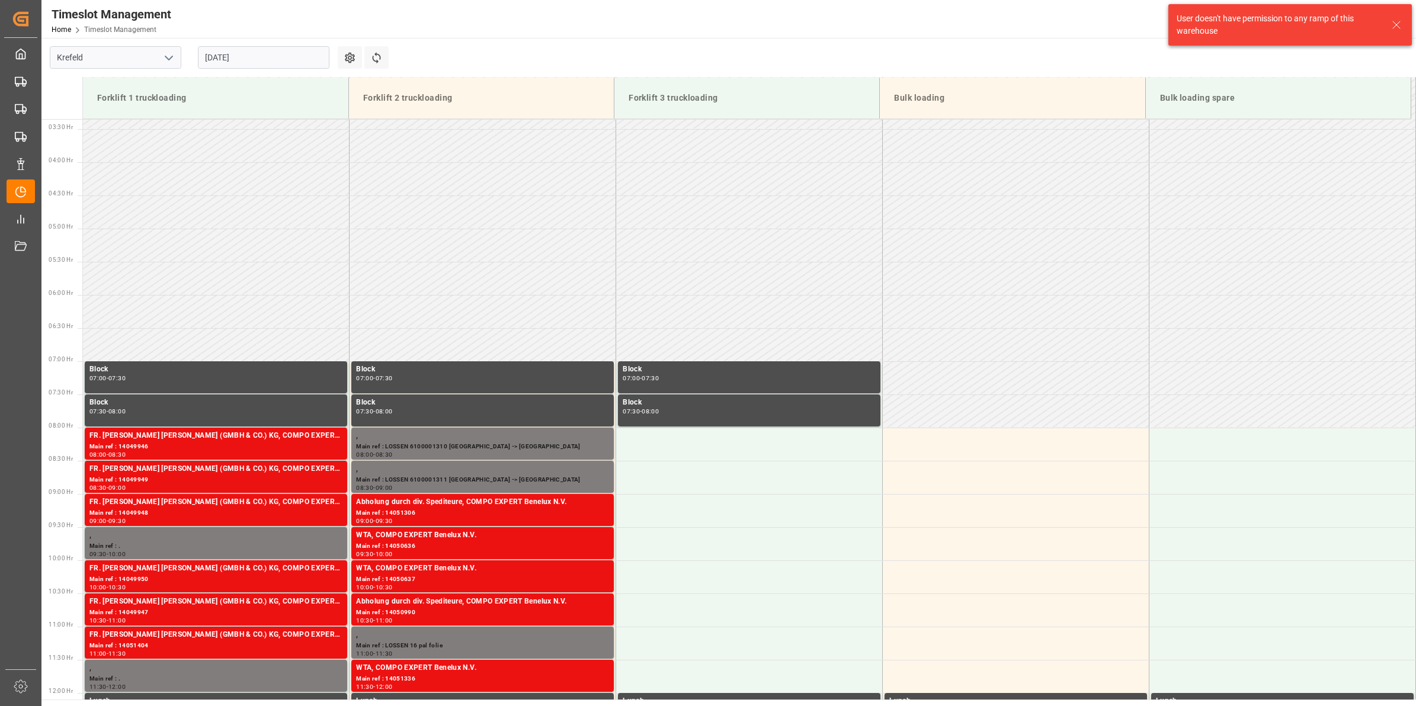 The image size is (1416, 706). What do you see at coordinates (60, 691) in the screenshot?
I see `span: 12:00 Hr` at bounding box center [60, 691].